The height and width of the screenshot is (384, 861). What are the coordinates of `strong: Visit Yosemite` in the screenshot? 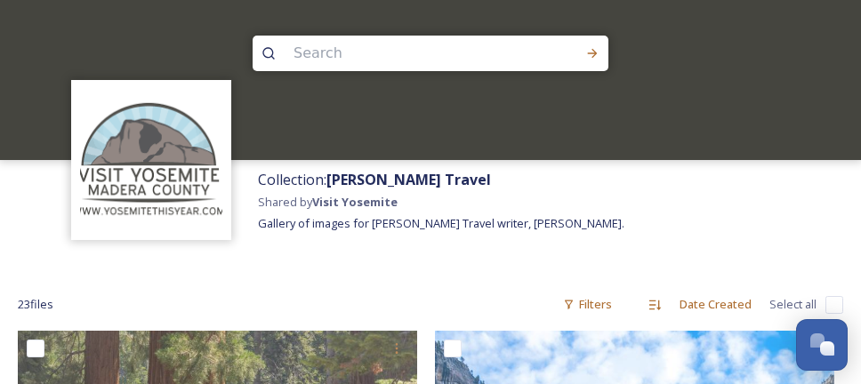 It's located at (355, 202).